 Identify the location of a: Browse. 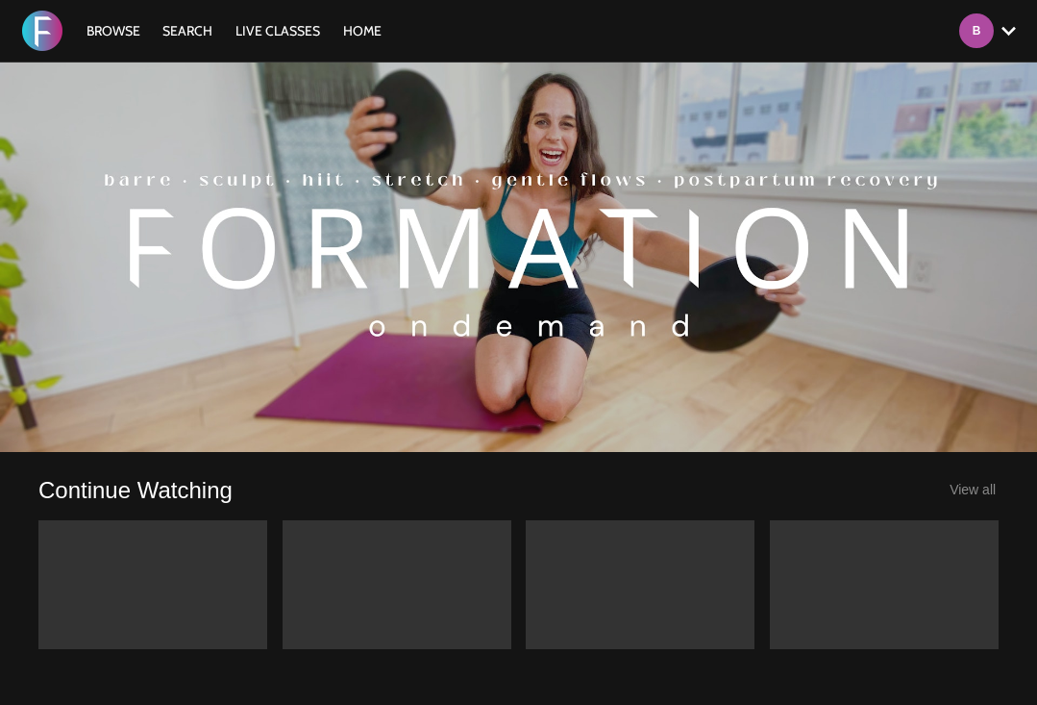
(113, 31).